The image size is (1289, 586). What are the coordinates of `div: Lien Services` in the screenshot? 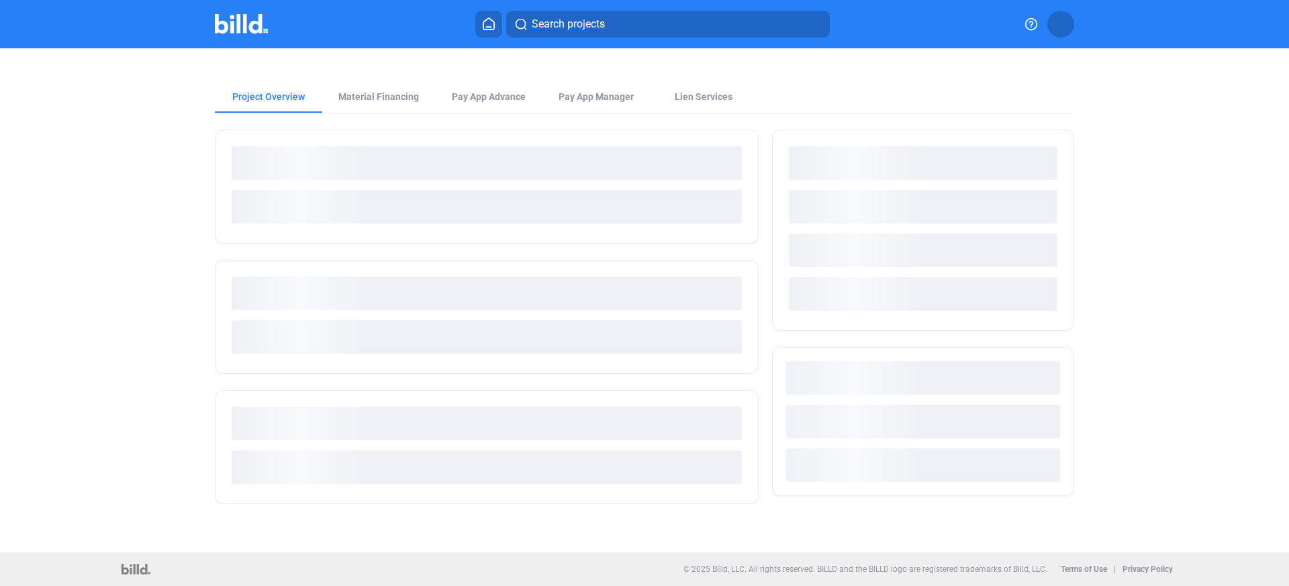 It's located at (703, 97).